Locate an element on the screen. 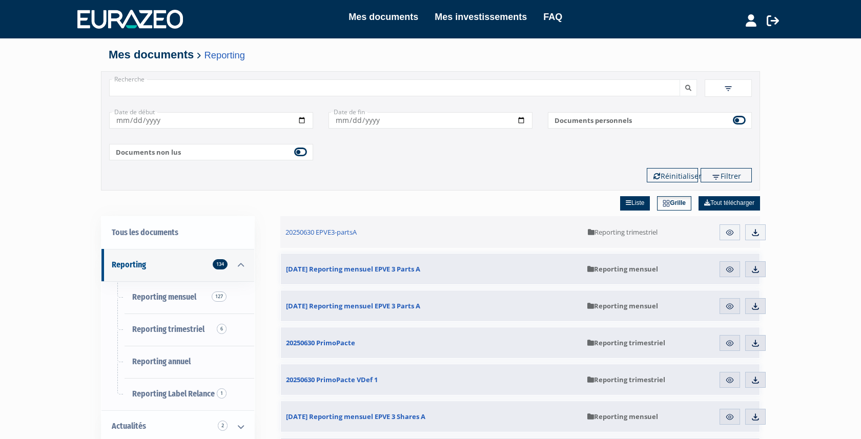  a: 20250630 PrimoPacte VDef 1 is located at coordinates (431, 380).